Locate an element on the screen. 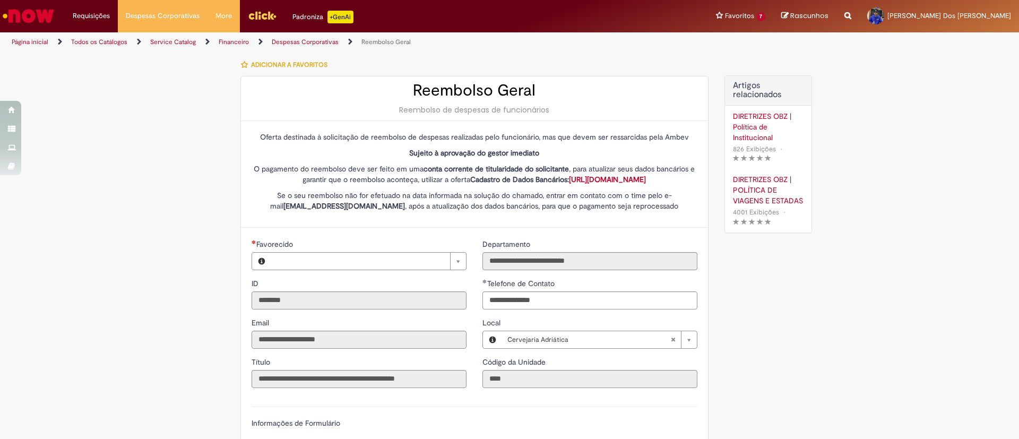 Image resolution: width=1019 pixels, height=439 pixels. a: Reembolso Geral is located at coordinates (386, 42).